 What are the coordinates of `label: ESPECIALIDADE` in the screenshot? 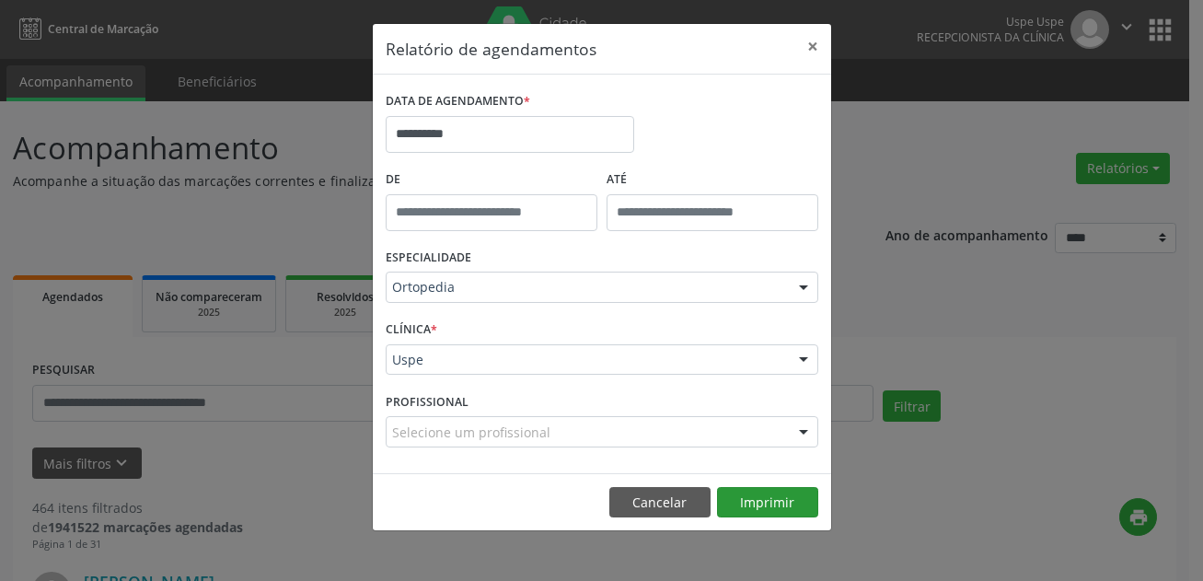 It's located at (428, 258).